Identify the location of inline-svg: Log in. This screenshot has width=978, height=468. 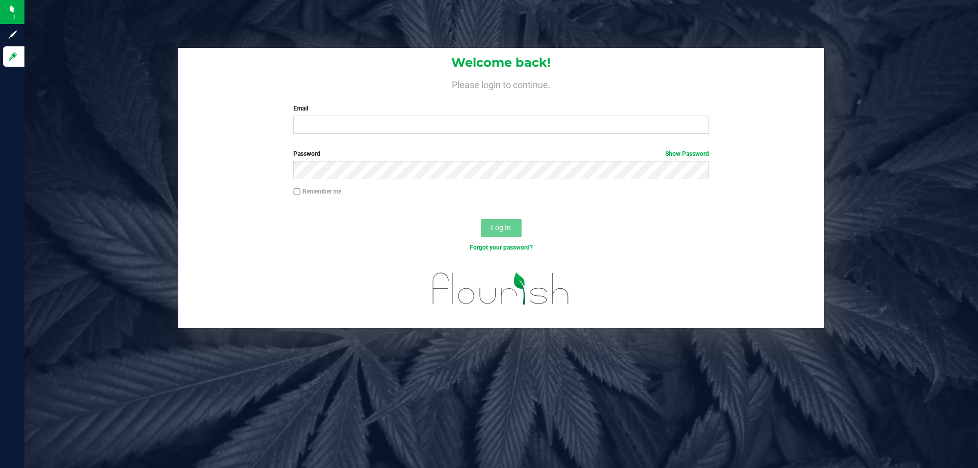
(13, 57).